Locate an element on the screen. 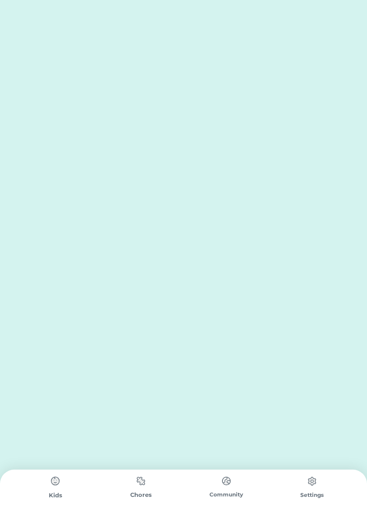 The image size is (367, 517). div: Kids is located at coordinates (55, 496).